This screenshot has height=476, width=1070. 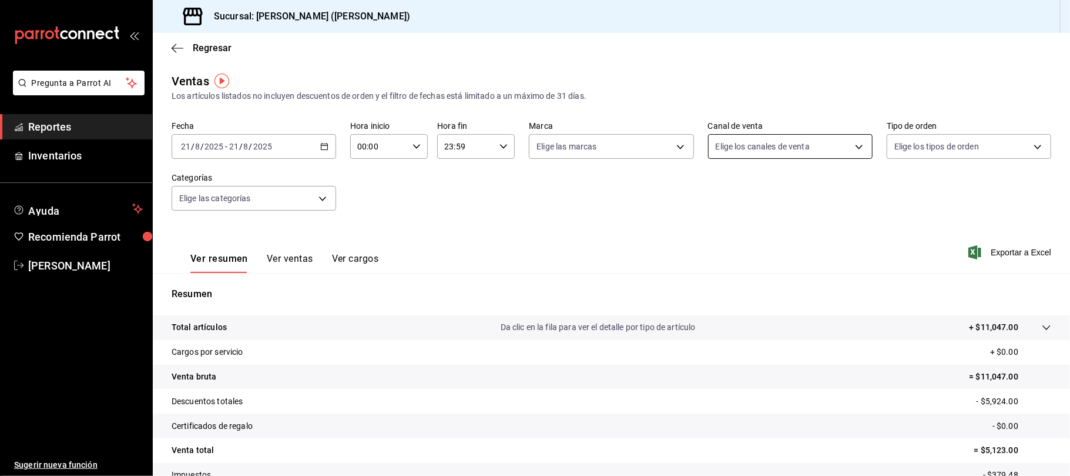 What do you see at coordinates (215, 198) in the screenshot?
I see `span: Elige las categorías` at bounding box center [215, 198].